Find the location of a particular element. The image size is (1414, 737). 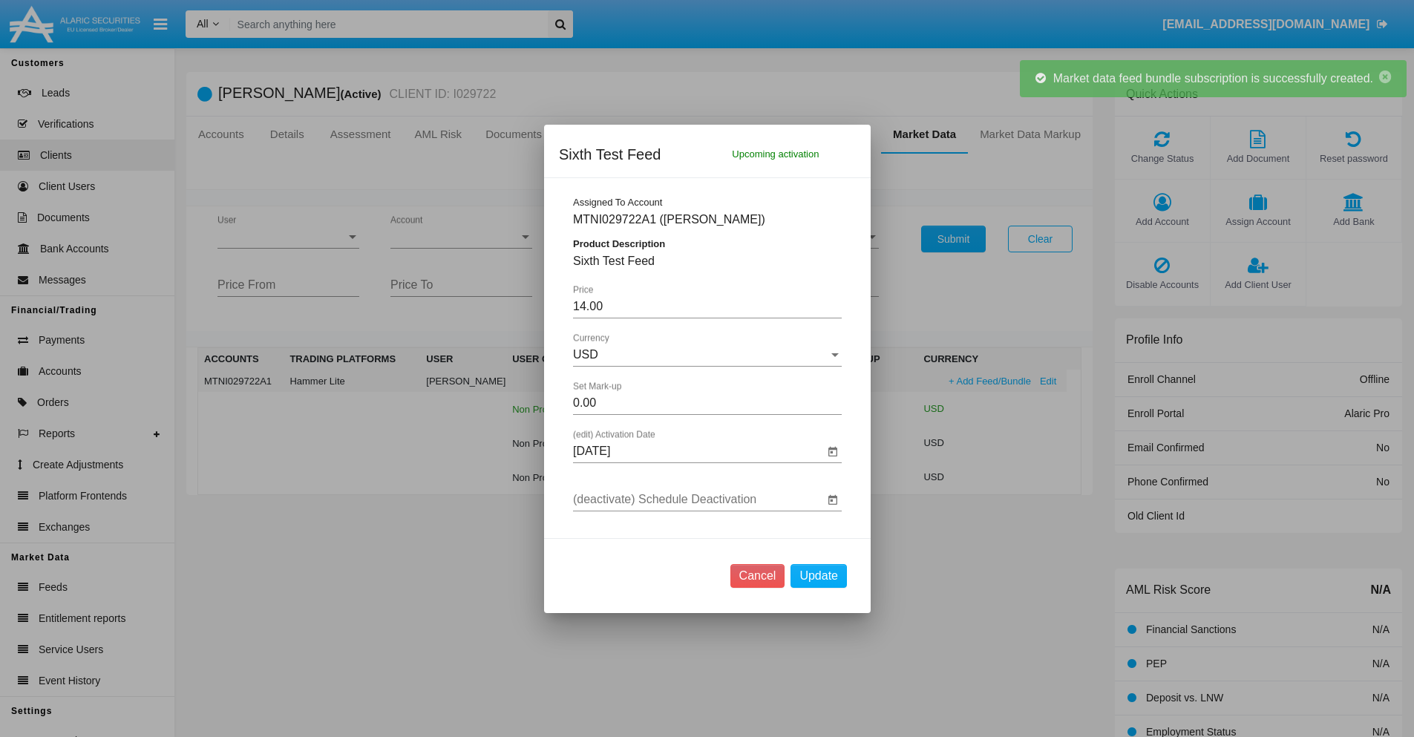

span: Upcoming activation is located at coordinates (775, 154).